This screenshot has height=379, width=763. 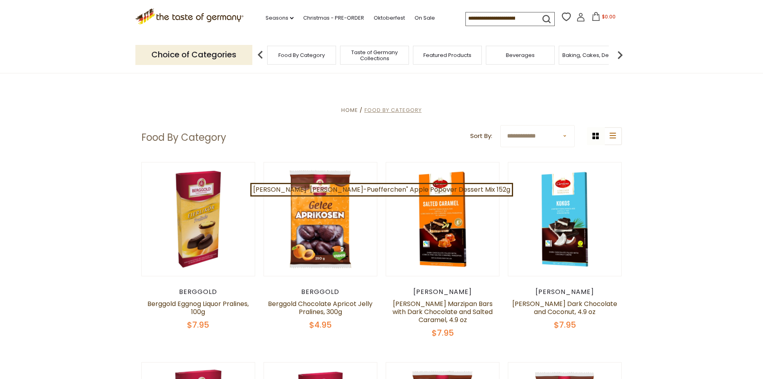 What do you see at coordinates (375, 55) in the screenshot?
I see `a: Taste of Germany Collections` at bounding box center [375, 55].